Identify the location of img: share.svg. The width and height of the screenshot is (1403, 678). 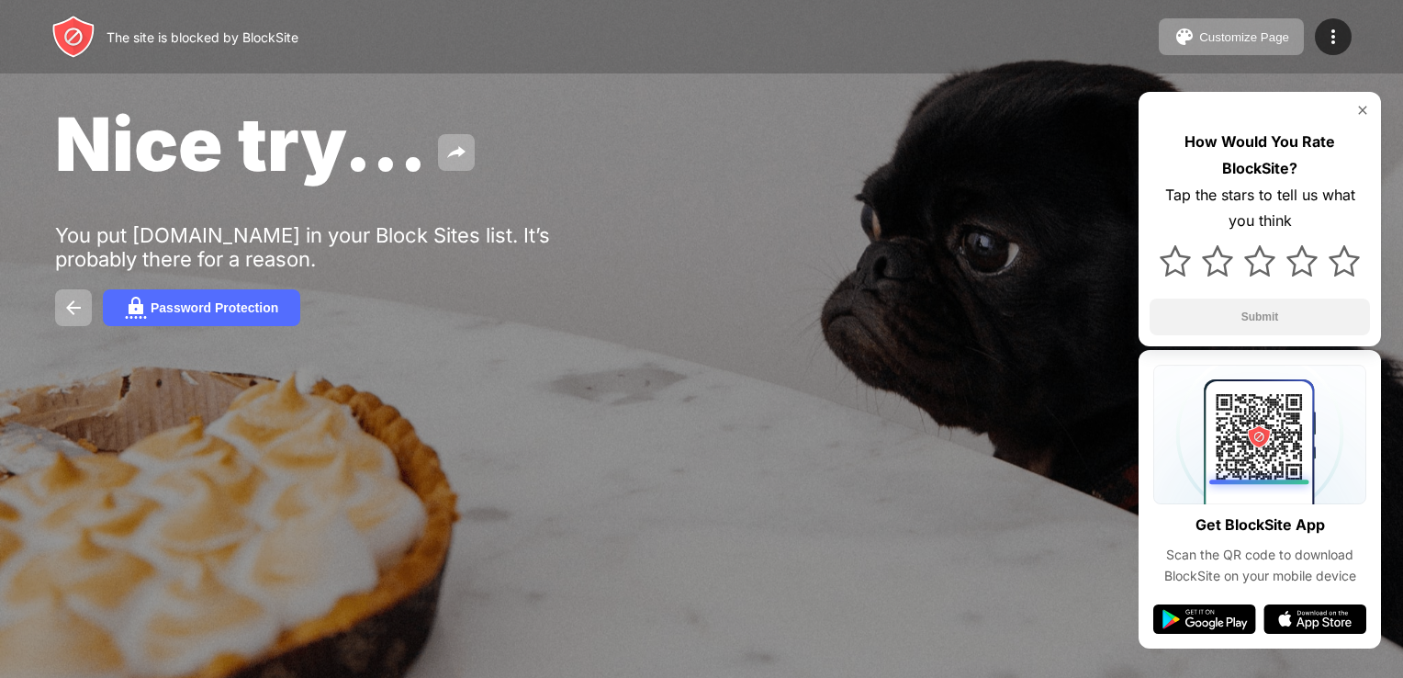
(456, 152).